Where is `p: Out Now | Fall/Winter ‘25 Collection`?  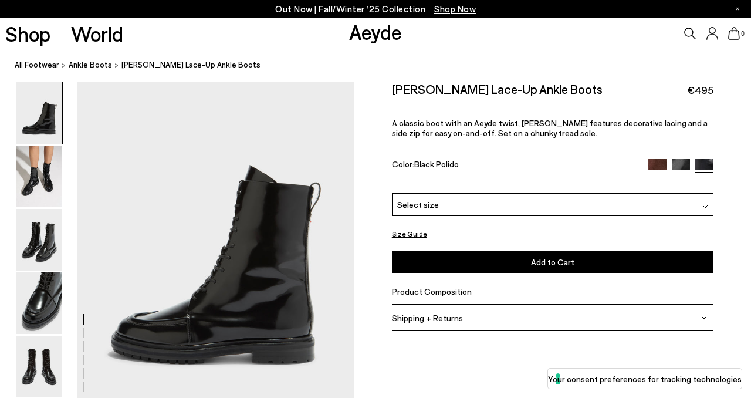
p: Out Now | Fall/Winter ‘25 Collection is located at coordinates (376, 9).